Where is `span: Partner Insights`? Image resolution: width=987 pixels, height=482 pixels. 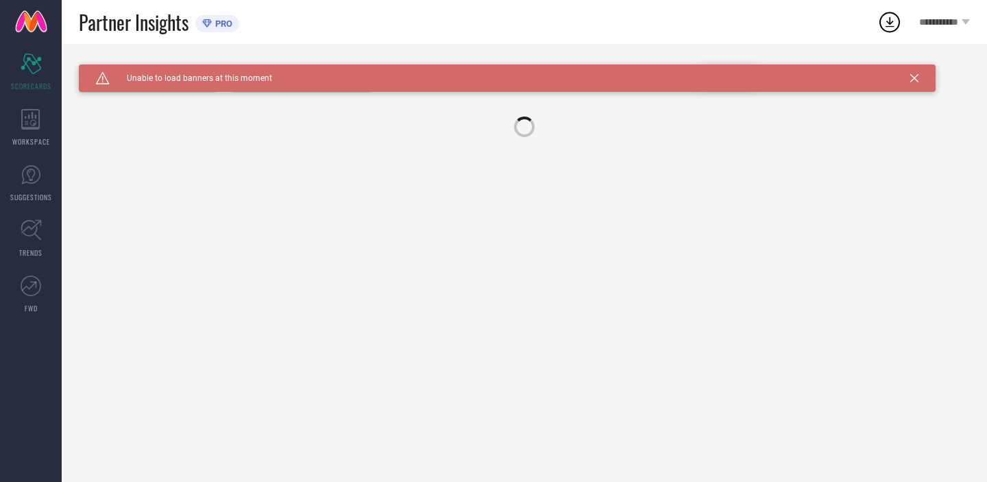 span: Partner Insights is located at coordinates (134, 22).